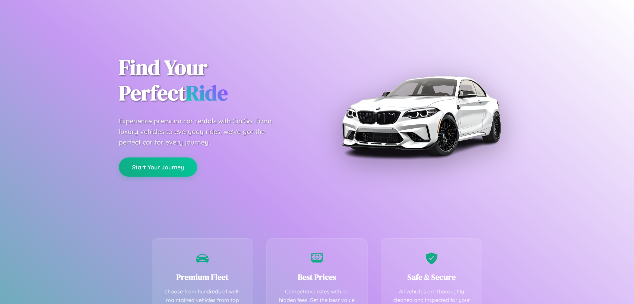 The width and height of the screenshot is (634, 304). What do you see at coordinates (207, 92) in the screenshot?
I see `span: Ride` at bounding box center [207, 92].